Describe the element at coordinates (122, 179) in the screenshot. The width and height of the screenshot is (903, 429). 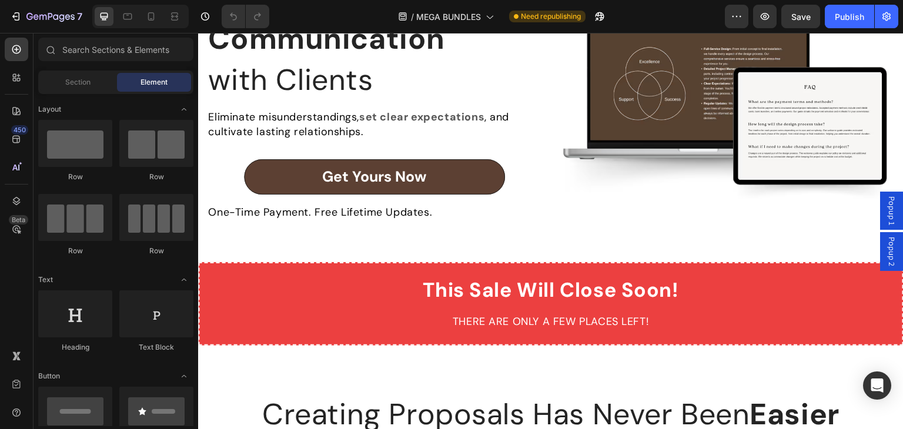
I see `span: One-Time Payment. Free Lifetime Updates.` at that location.